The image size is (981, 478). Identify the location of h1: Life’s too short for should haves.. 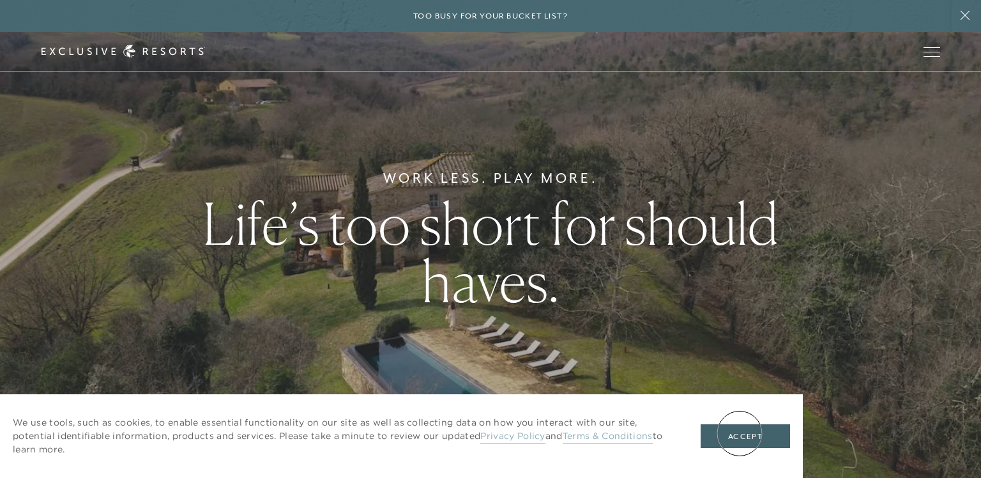
(491, 252).